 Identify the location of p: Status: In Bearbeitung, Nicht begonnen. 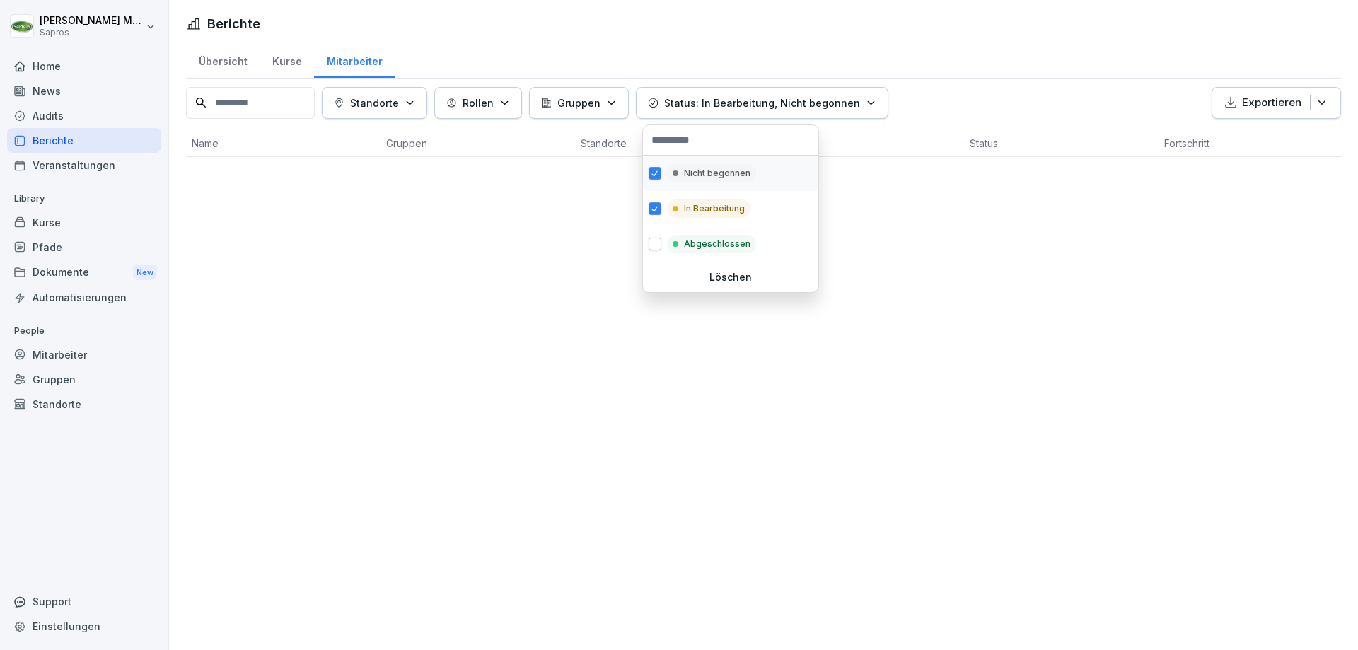
(762, 103).